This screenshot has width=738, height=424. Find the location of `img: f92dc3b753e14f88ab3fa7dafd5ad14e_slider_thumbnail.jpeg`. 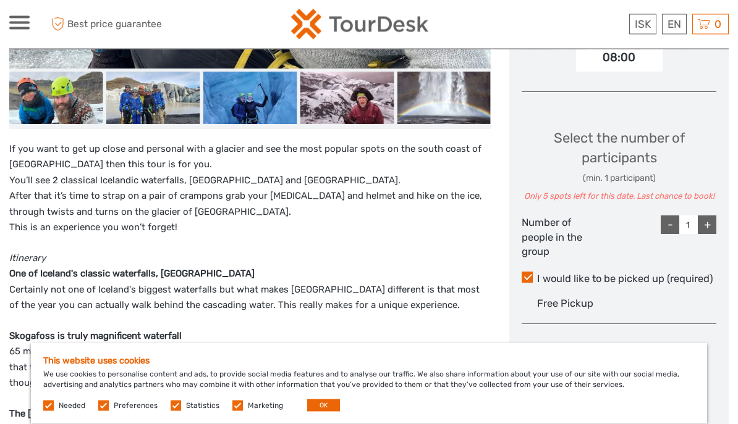

img: f92dc3b753e14f88ab3fa7dafd5ad14e_slider_thumbnail.jpeg is located at coordinates (444, 98).